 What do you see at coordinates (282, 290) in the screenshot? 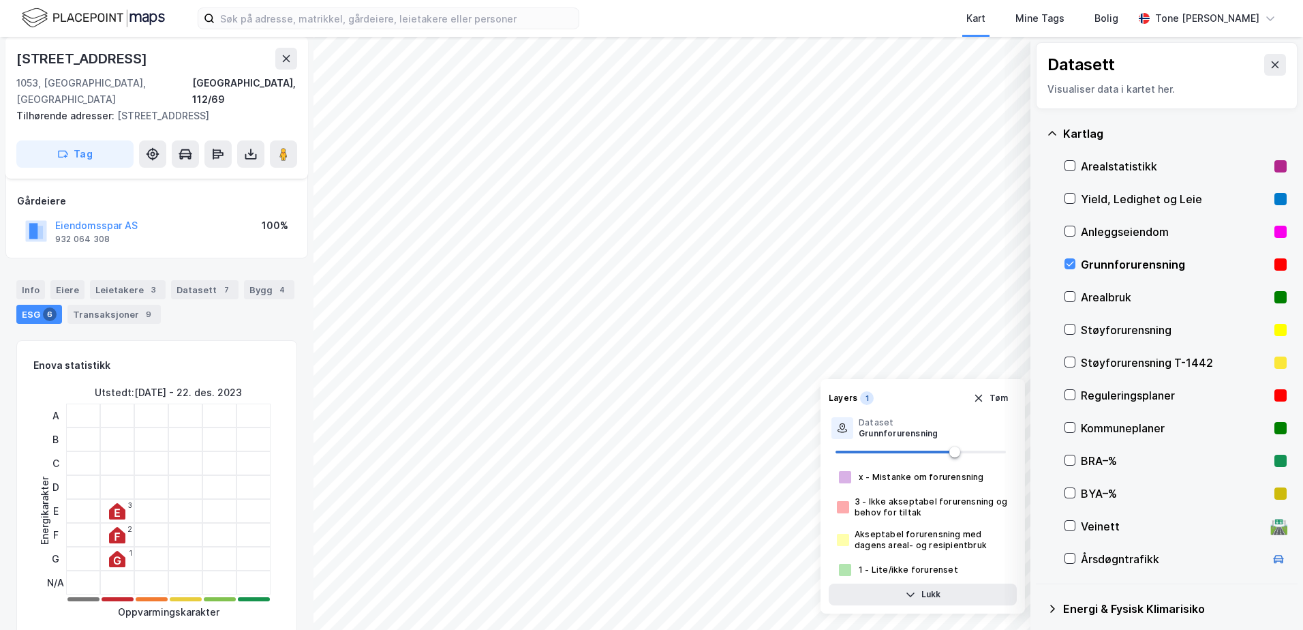
I see `div: 4` at bounding box center [282, 290].